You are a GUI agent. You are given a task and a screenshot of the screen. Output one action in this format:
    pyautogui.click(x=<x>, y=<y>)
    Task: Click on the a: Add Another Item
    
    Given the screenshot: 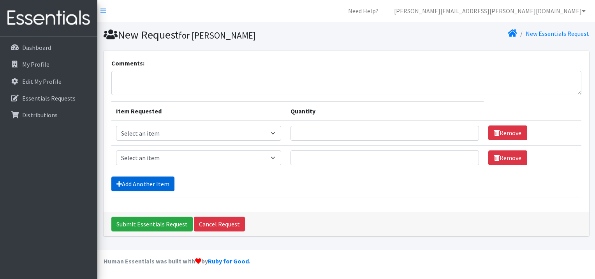 What is the action you would take?
    pyautogui.click(x=143, y=184)
    